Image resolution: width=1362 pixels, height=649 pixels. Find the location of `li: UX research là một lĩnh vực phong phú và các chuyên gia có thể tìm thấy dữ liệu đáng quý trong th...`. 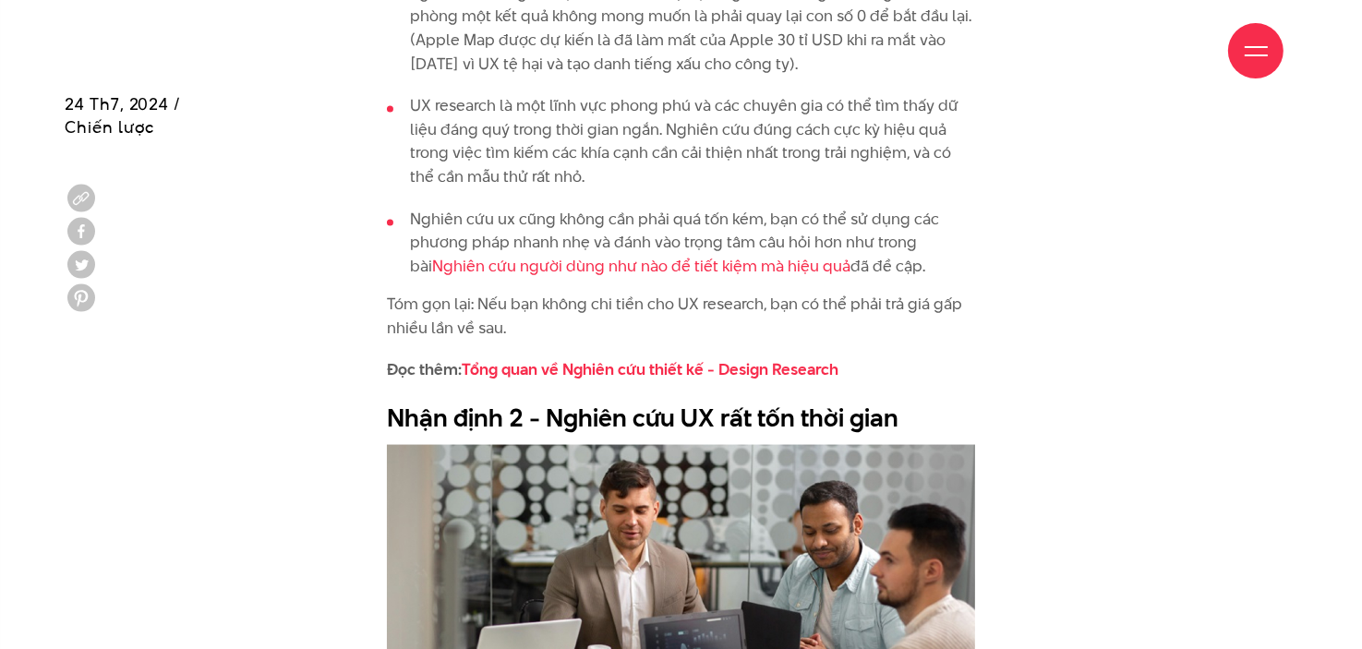

li: UX research là một lĩnh vực phong phú và các chuyên gia có thể tìm thấy dữ liệu đáng quý trong th... is located at coordinates (682, 141).